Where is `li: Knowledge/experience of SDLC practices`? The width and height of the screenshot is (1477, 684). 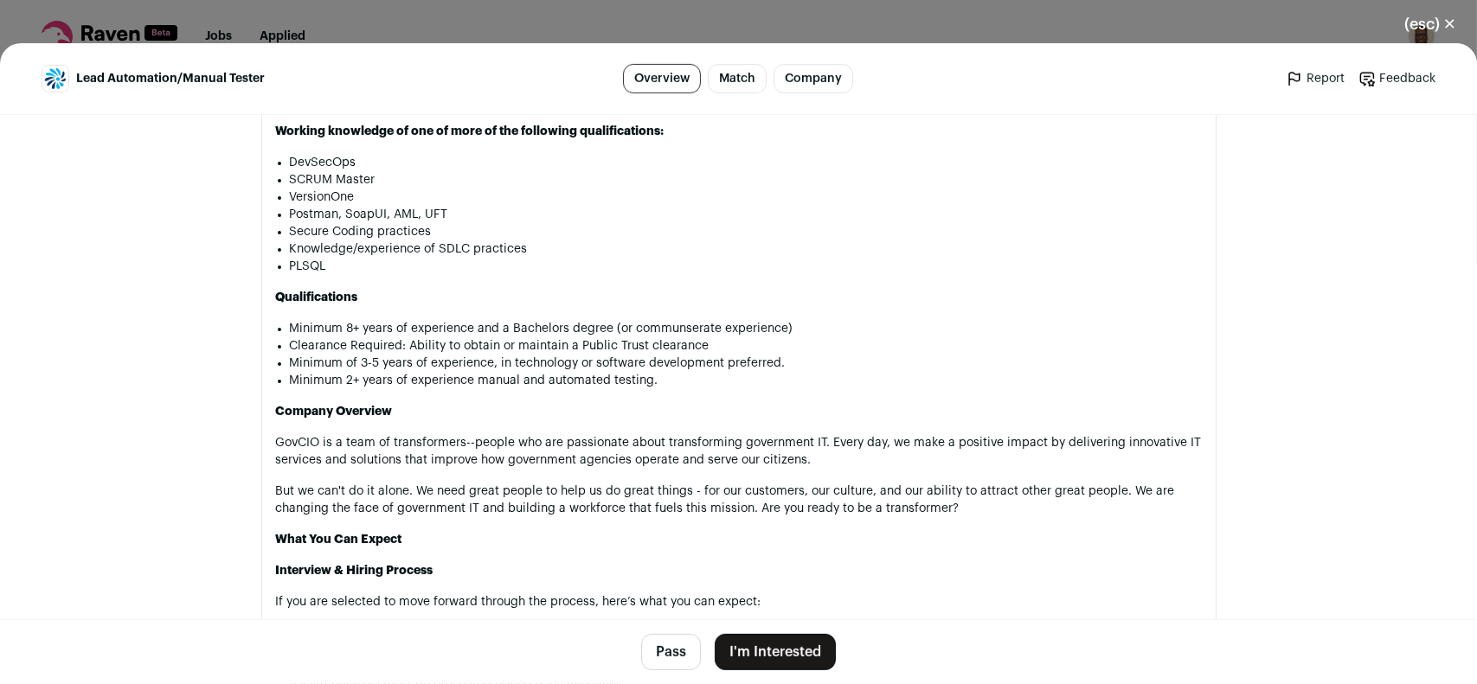
li: Knowledge/experience of SDLC practices is located at coordinates (746, 249).